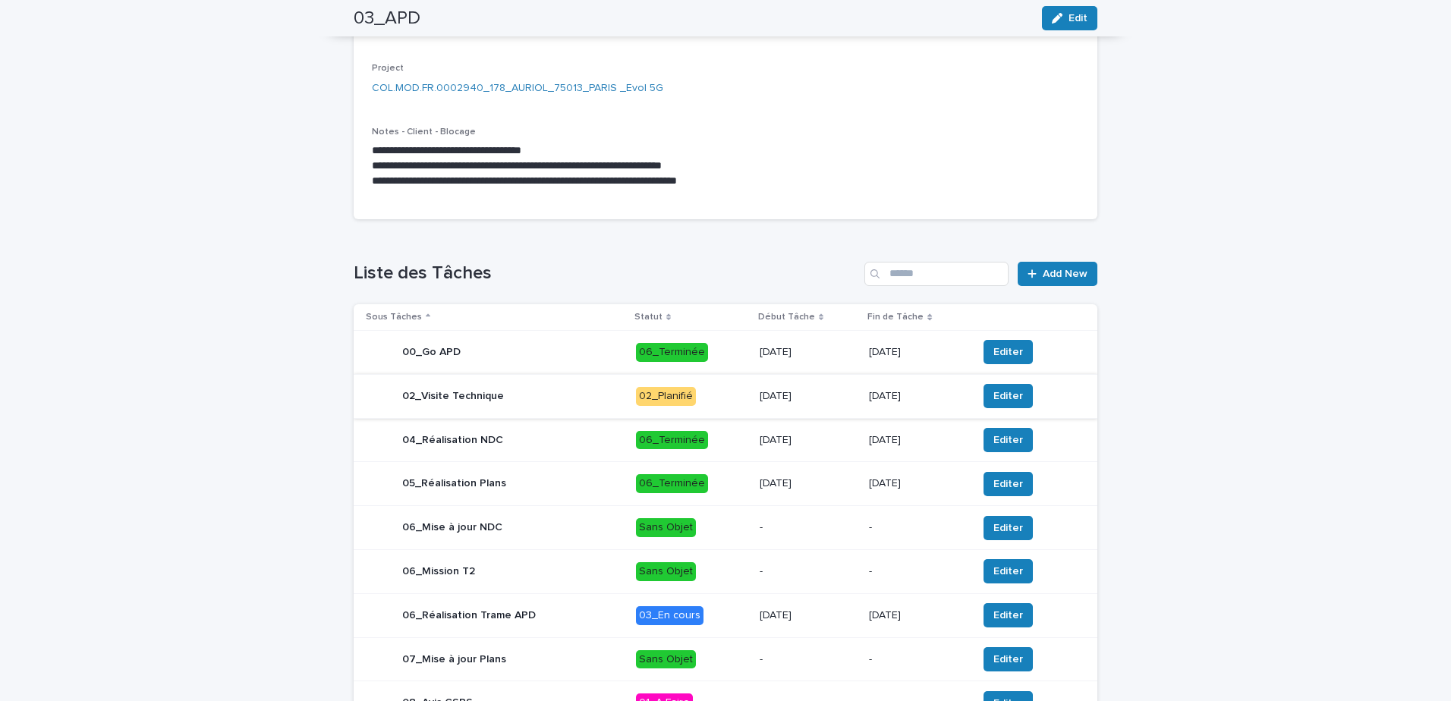 The width and height of the screenshot is (1451, 701). I want to click on p: 05_Réalisation Plans, so click(454, 483).